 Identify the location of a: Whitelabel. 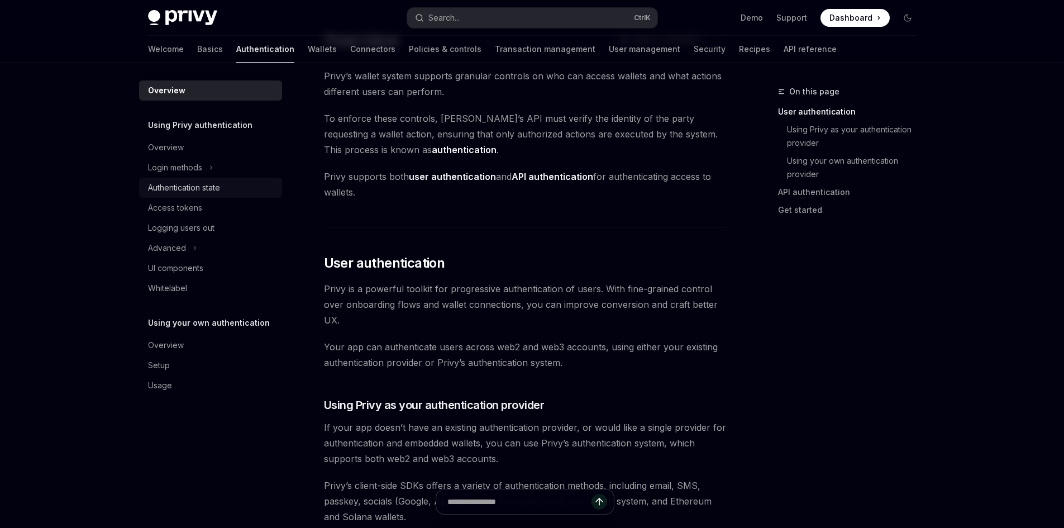
(211, 288).